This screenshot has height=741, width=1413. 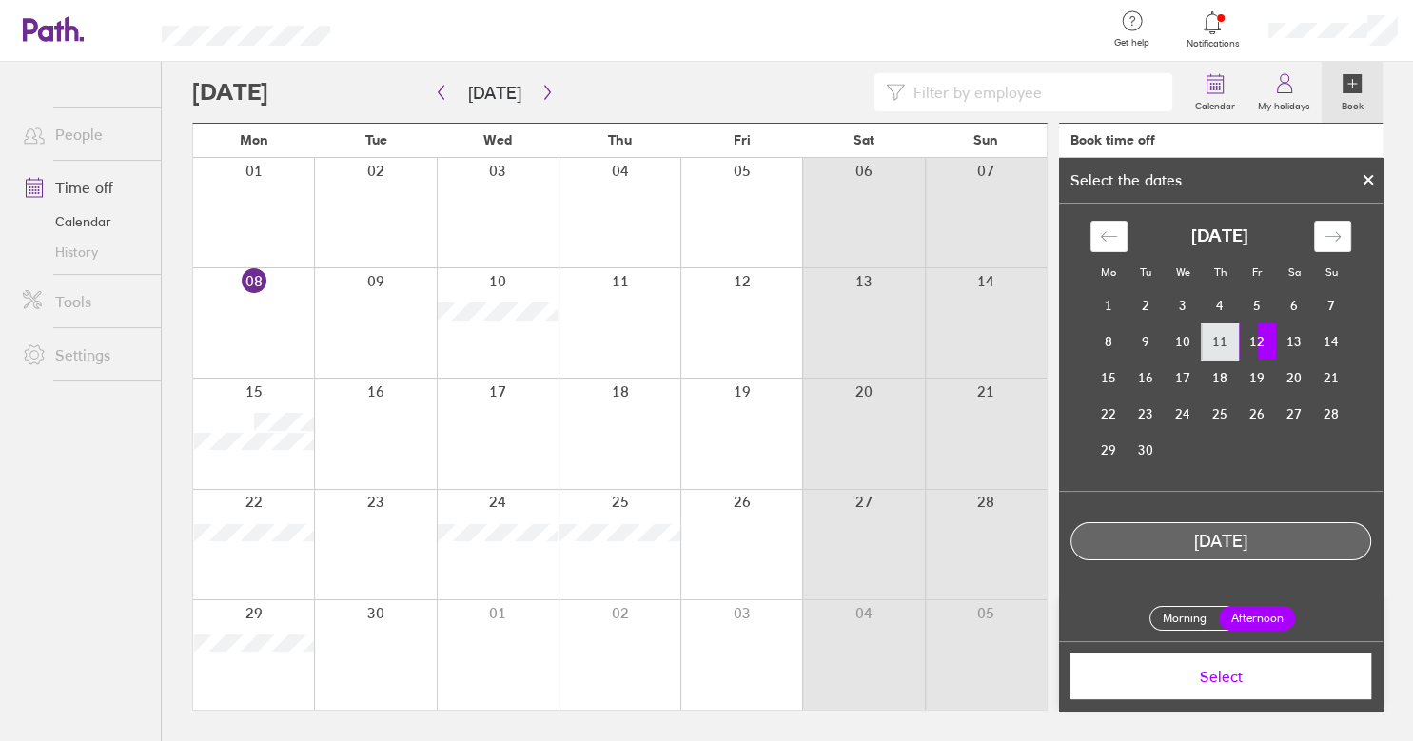 I want to click on td: Wednesday, September 24, 2025, so click(x=1183, y=414).